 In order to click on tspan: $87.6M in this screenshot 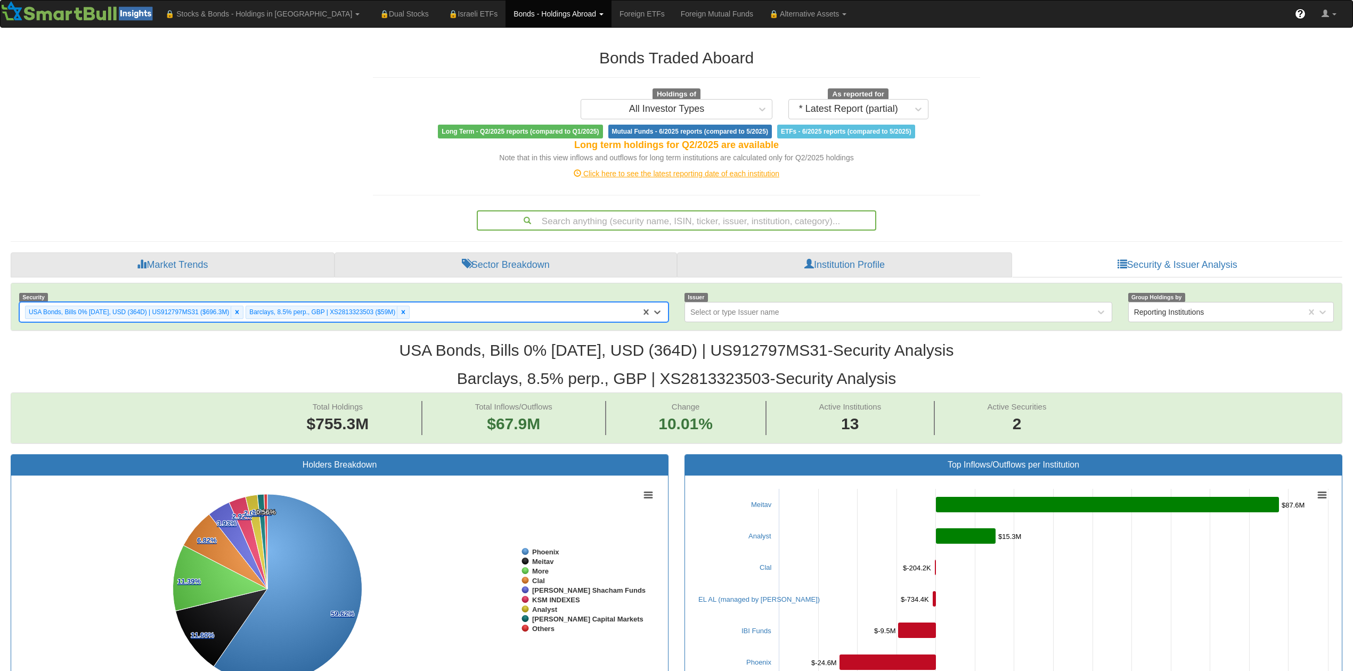, I will do `click(1293, 505)`.